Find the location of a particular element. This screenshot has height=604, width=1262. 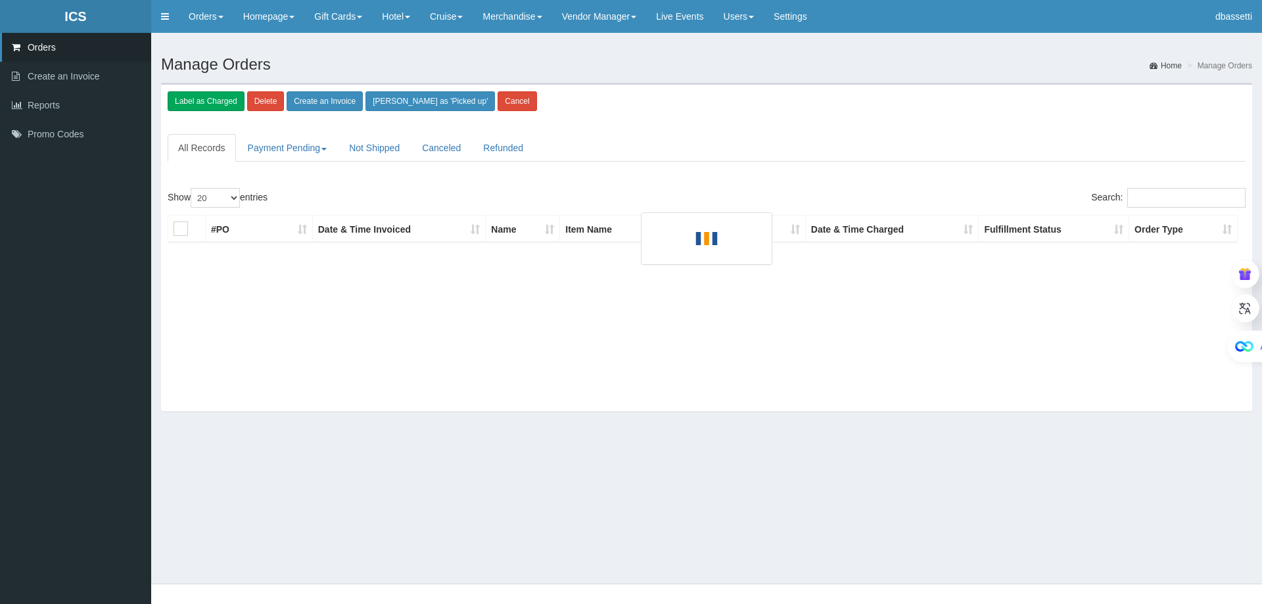

a: Not Shipped is located at coordinates (374, 148).